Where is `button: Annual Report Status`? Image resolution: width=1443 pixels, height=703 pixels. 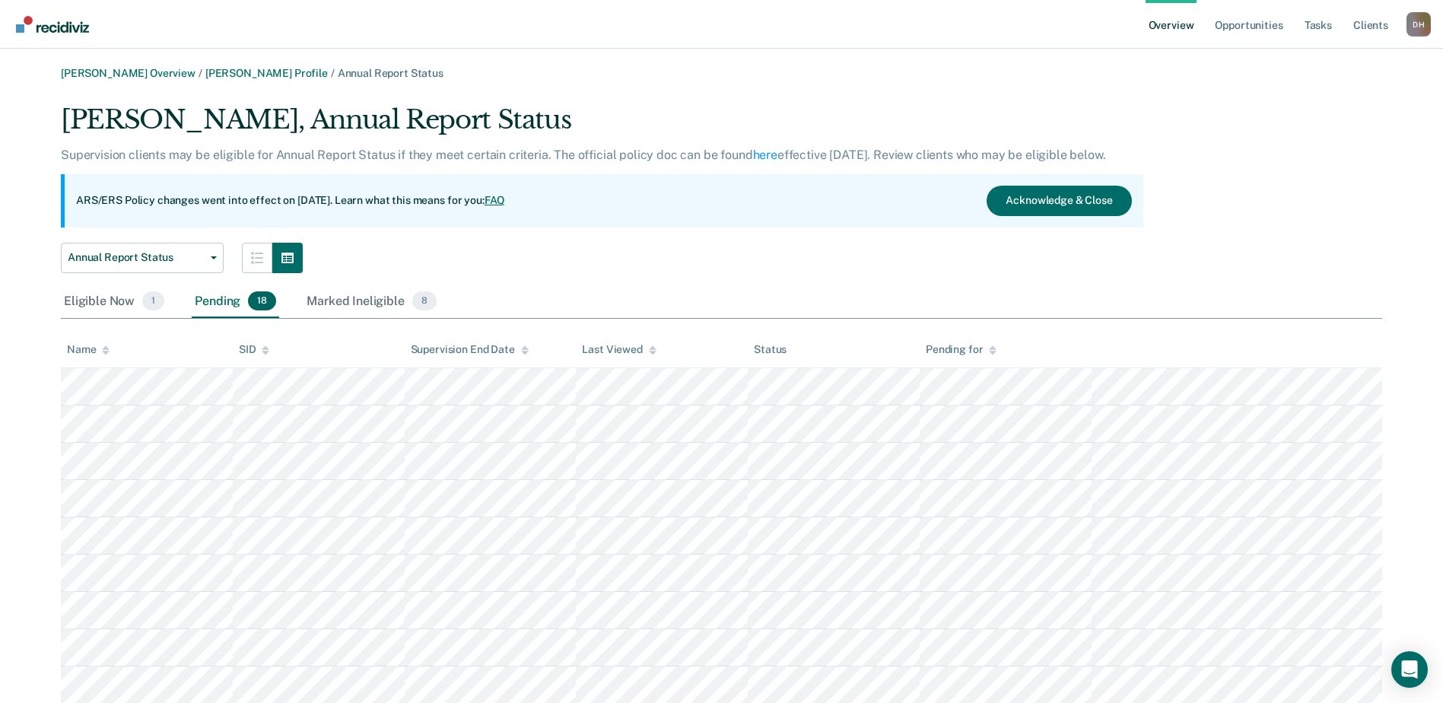
button: Annual Report Status is located at coordinates (142, 258).